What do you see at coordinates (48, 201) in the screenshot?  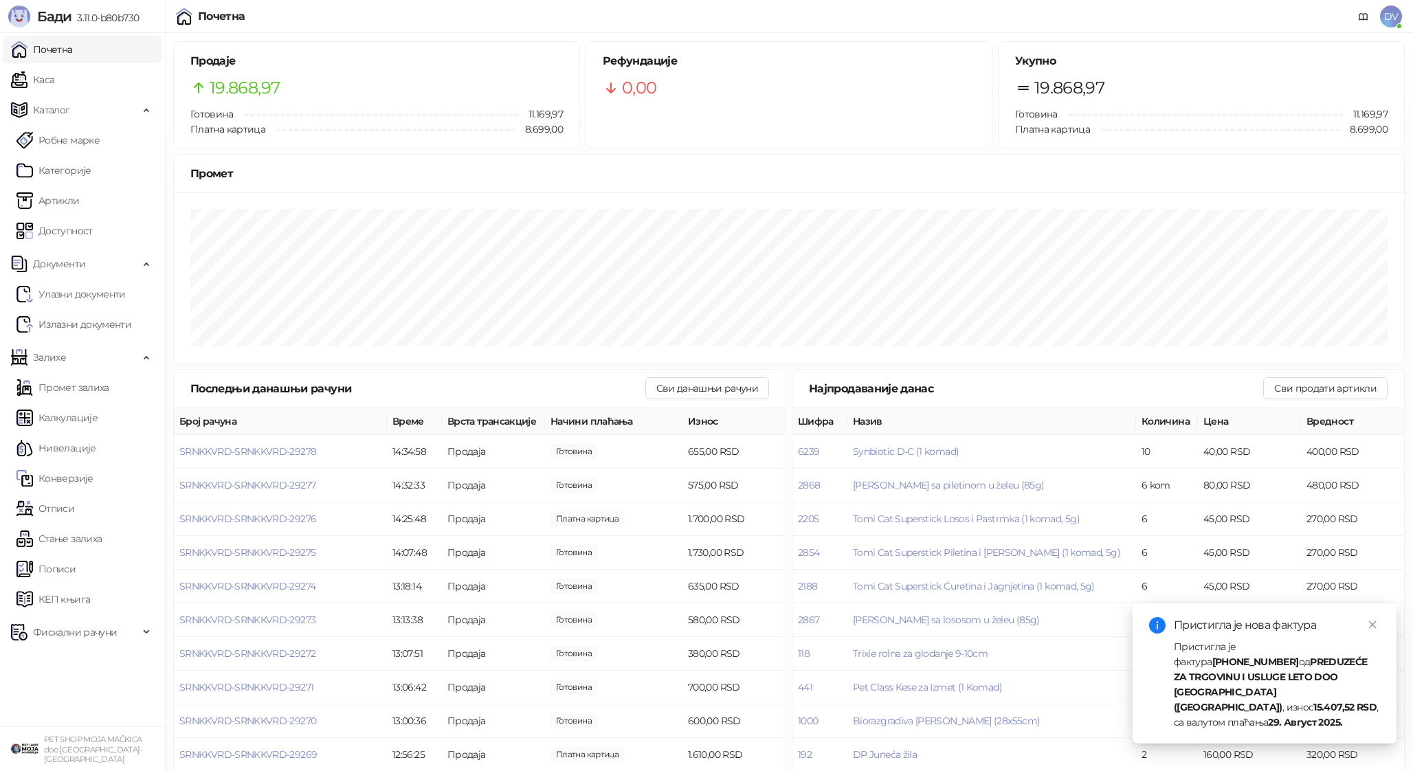 I see `a: ArtikliАртикли` at bounding box center [48, 201].